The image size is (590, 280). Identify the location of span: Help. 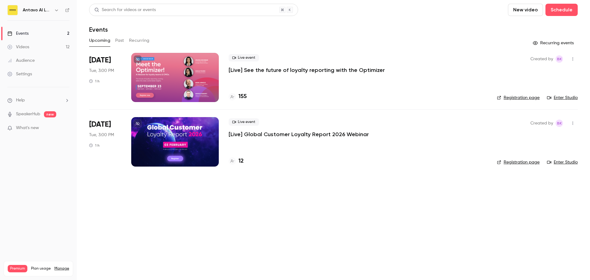
(20, 100).